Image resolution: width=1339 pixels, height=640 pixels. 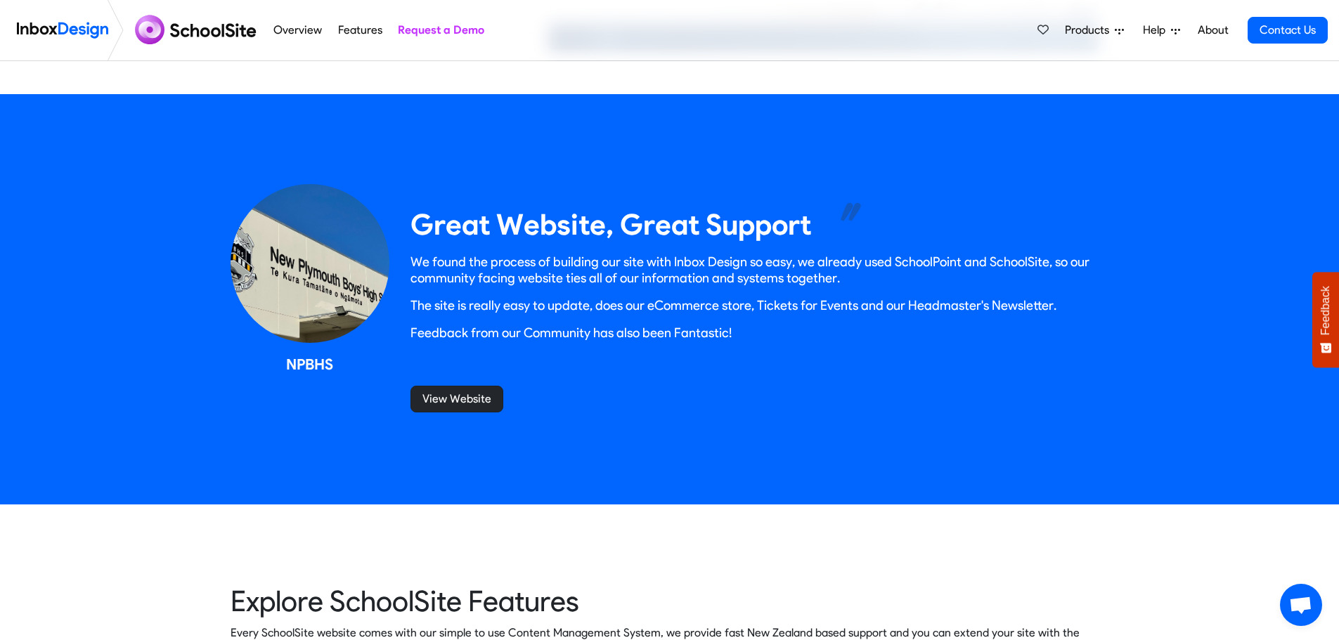 I want to click on p: We found the process of building our site with Inbox Design so easy, we already used SchoolPoint ..., so click(x=760, y=270).